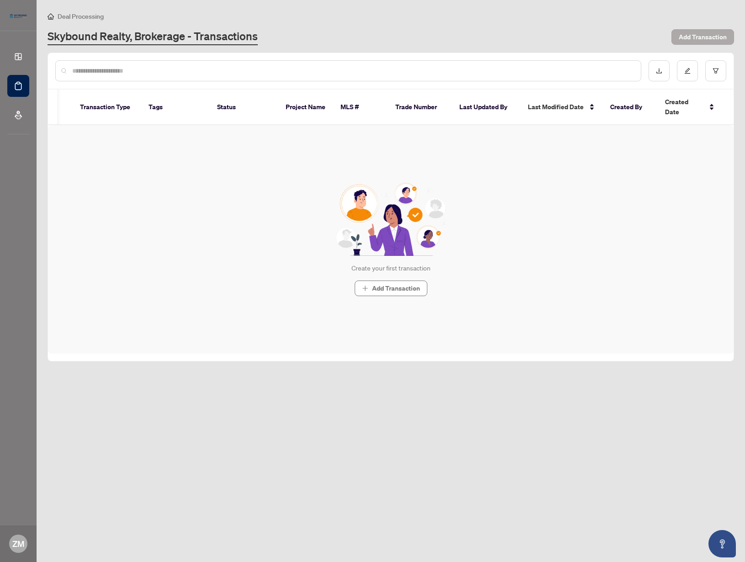  What do you see at coordinates (176, 107) in the screenshot?
I see `th: Tags` at bounding box center [176, 107].